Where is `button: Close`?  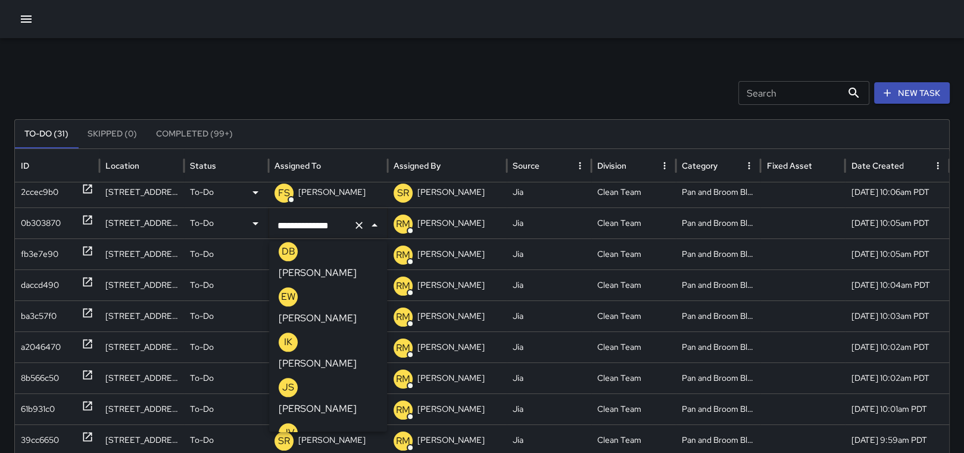 button: Close is located at coordinates (375, 225).